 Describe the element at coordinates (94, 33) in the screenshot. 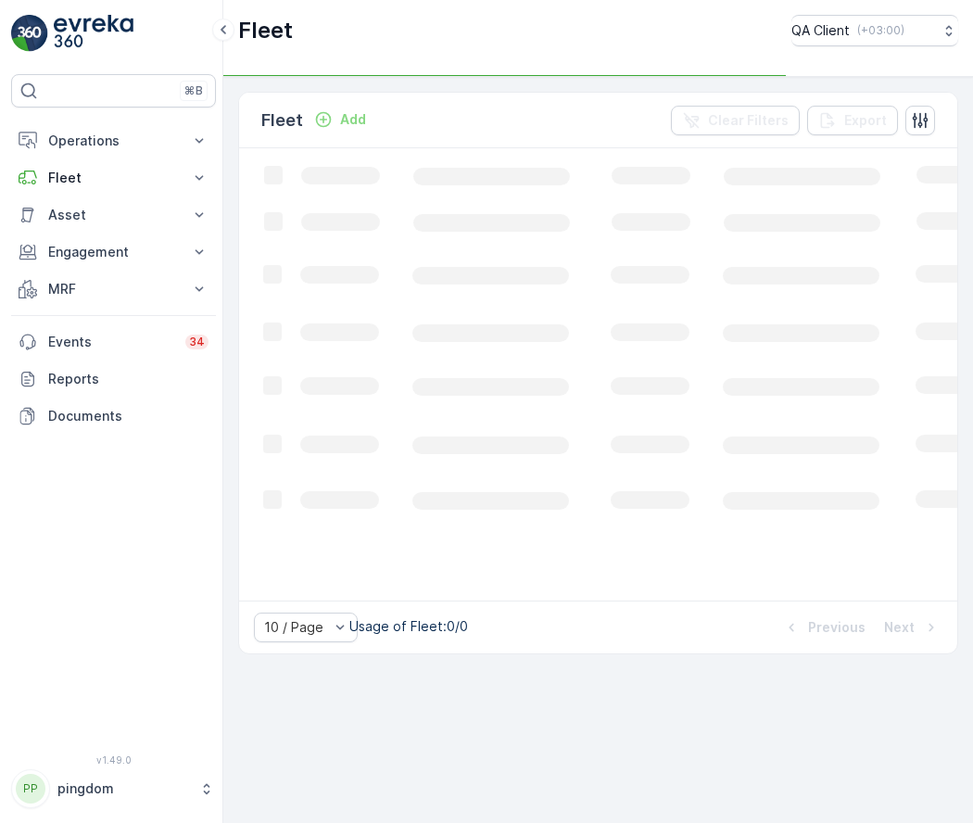

I see `img: logo_light-DOdMpM7g.png` at that location.